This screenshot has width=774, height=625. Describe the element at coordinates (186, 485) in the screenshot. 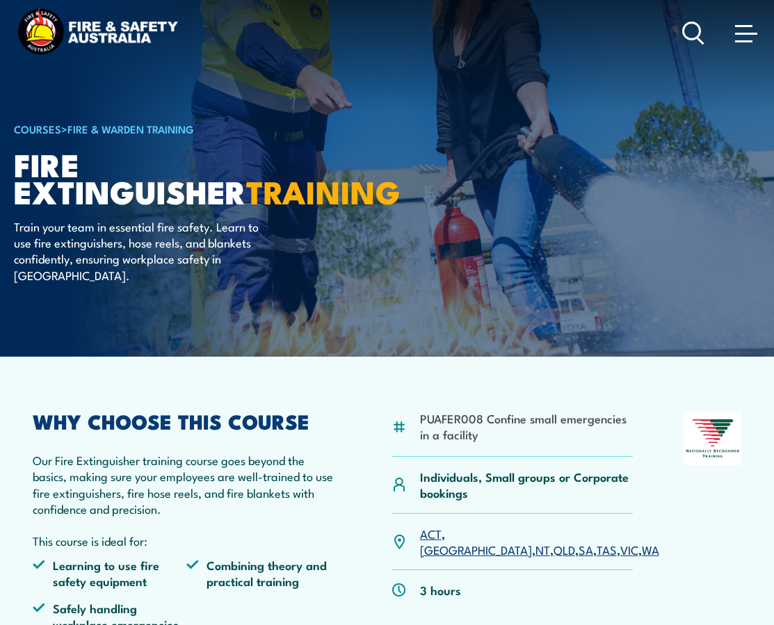

I see `p: Our Fire Extinguisher training course goes beyond the basics, making sure your employees are well...` at that location.